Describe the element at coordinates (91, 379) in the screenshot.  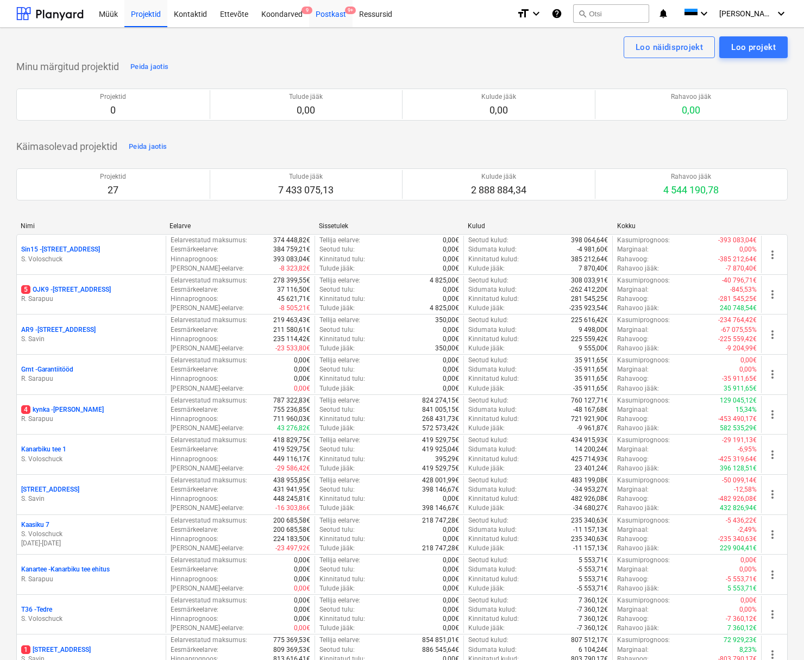
I see `p: R. Sarapuu` at that location.